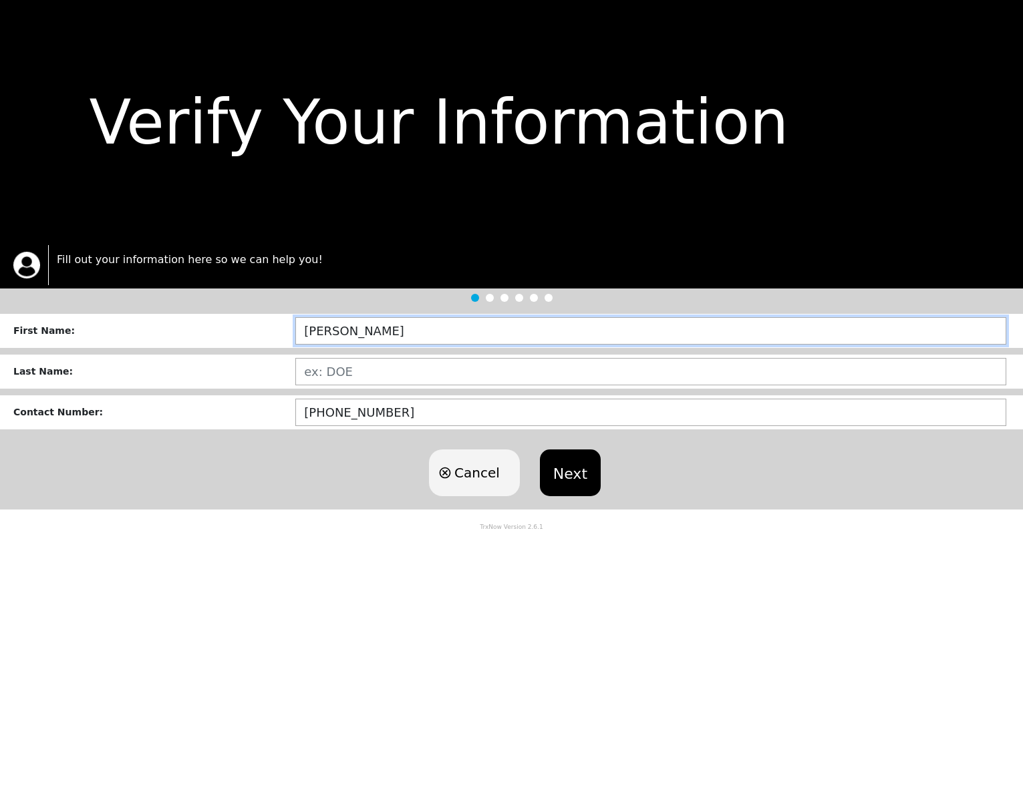  I want to click on input: ex: DOE, so click(651, 371).